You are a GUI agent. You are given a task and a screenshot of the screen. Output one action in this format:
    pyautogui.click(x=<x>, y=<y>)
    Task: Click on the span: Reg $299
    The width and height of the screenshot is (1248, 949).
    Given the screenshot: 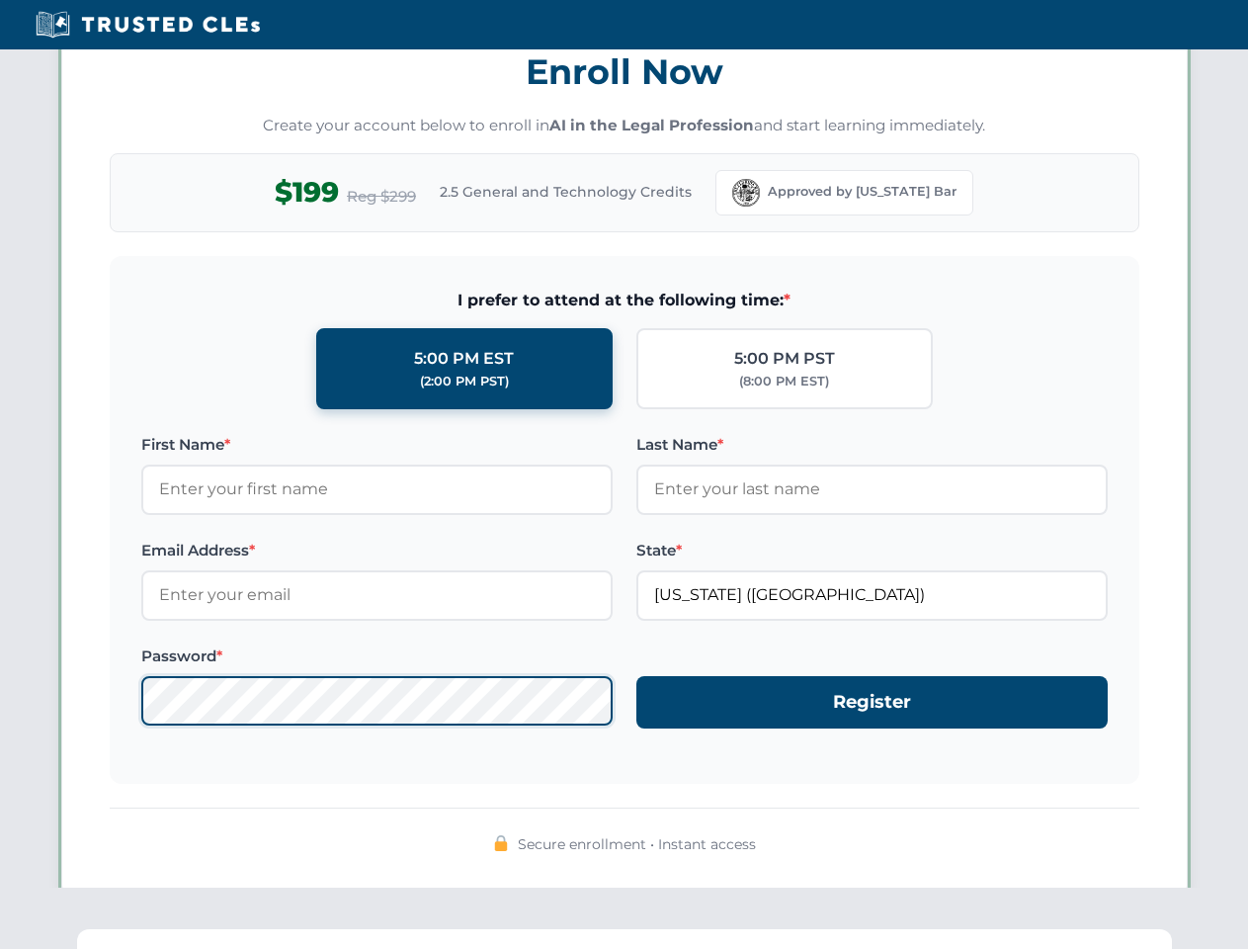 What is the action you would take?
    pyautogui.click(x=382, y=197)
    